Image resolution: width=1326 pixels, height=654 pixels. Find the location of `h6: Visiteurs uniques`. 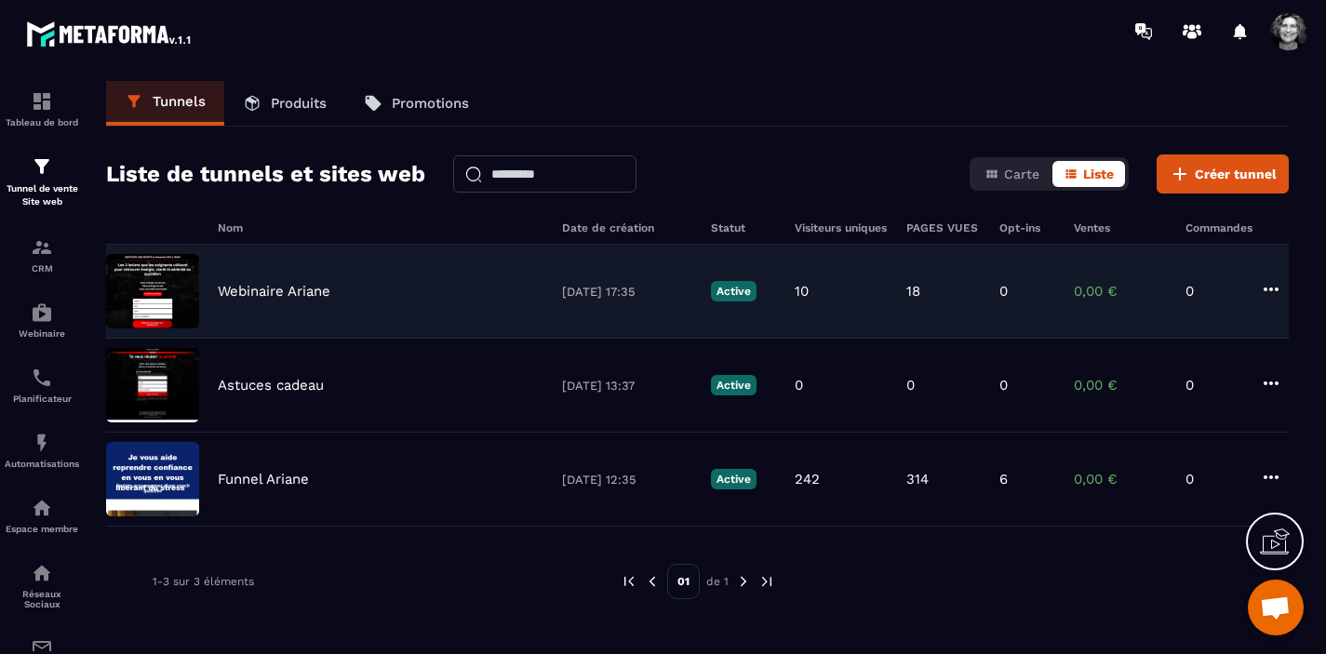

h6: Visiteurs uniques is located at coordinates (841, 228).